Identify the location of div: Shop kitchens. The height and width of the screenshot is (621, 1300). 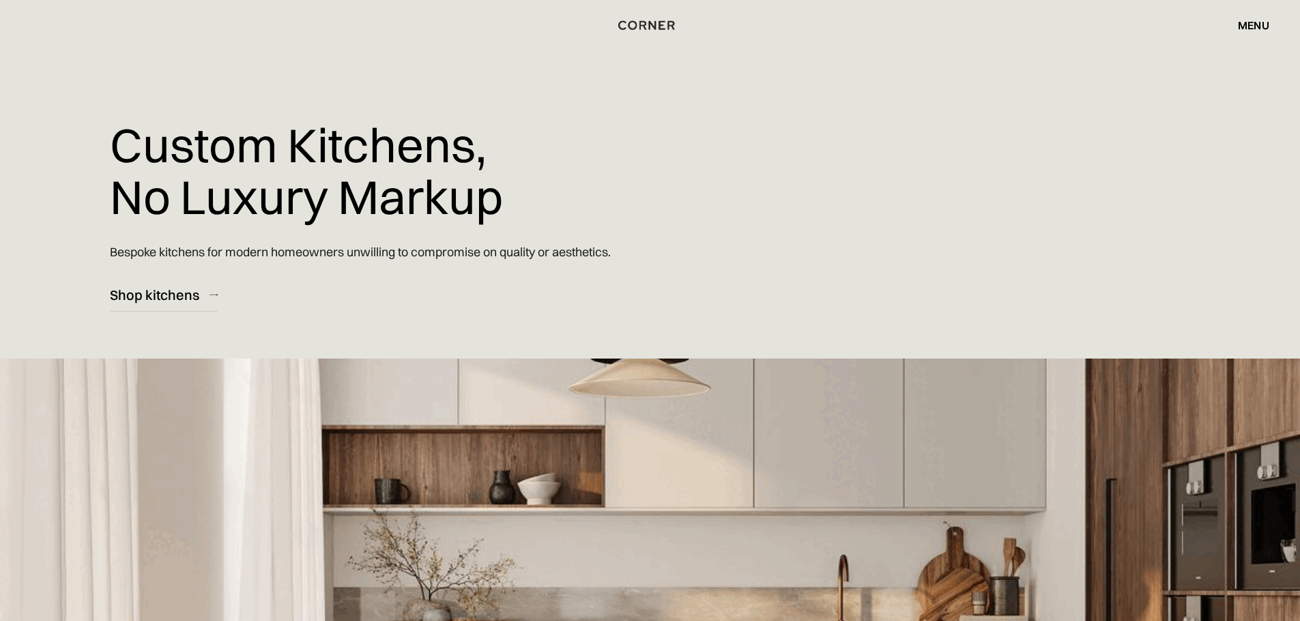
(154, 295).